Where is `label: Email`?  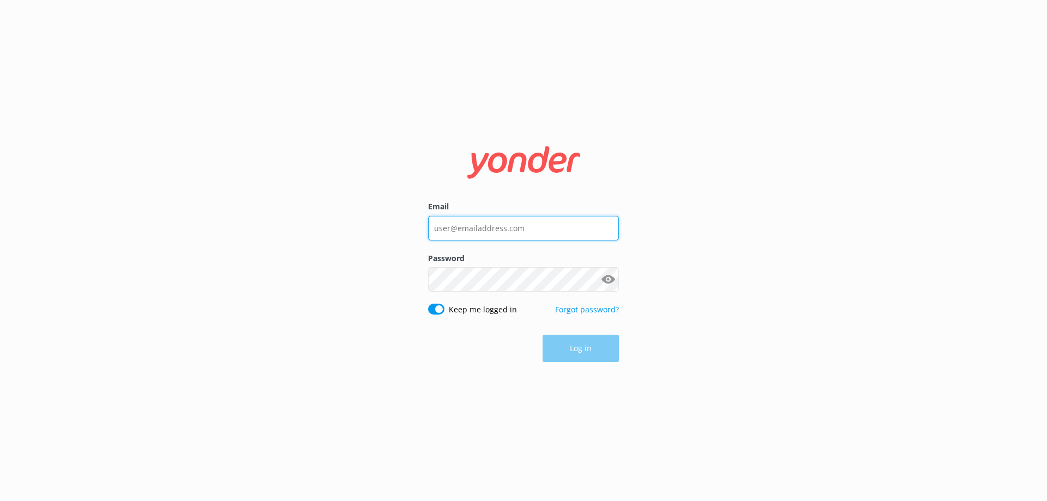 label: Email is located at coordinates (524, 207).